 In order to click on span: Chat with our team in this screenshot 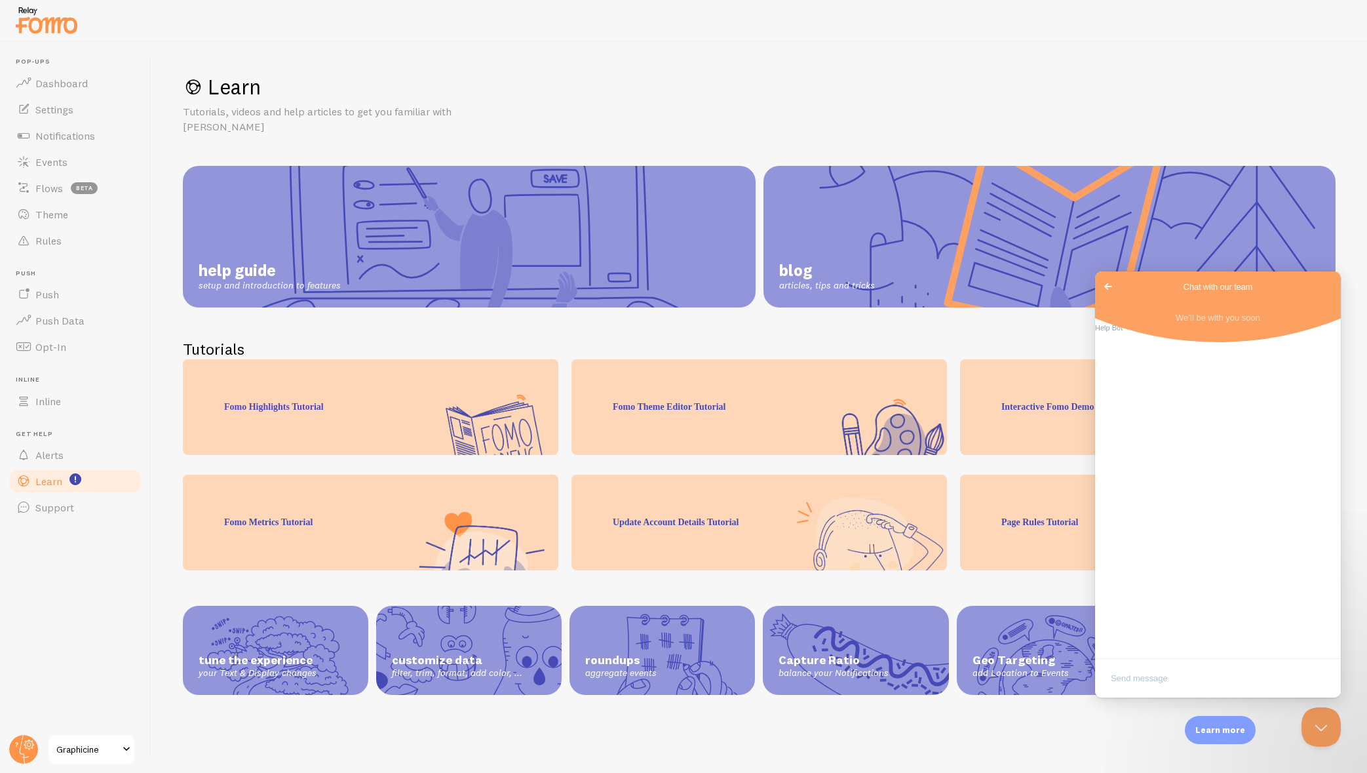, I will do `click(123, 16)`.